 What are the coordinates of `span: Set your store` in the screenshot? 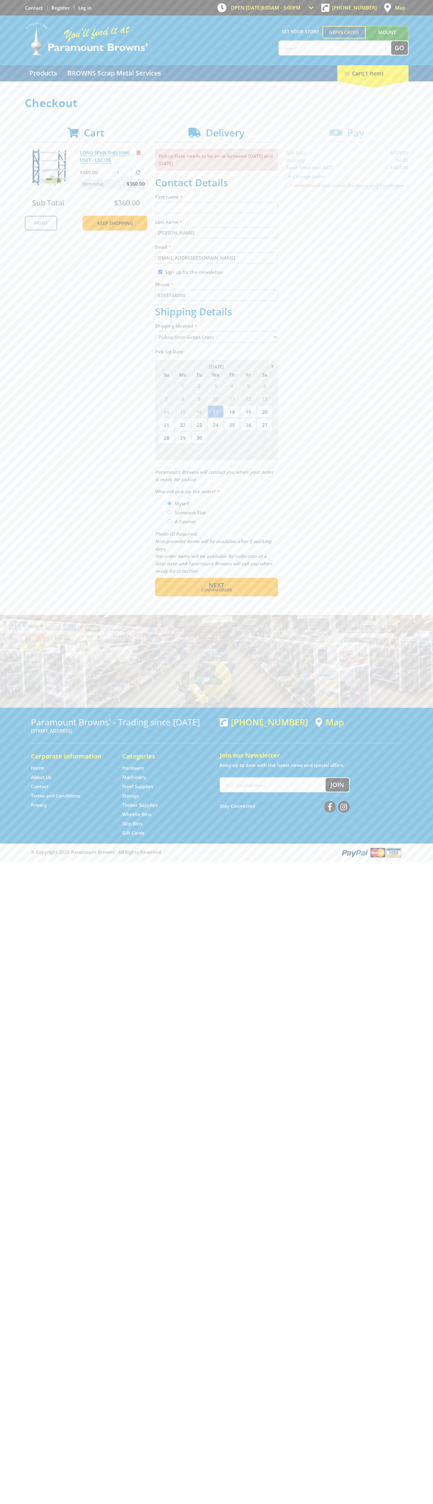 It's located at (301, 32).